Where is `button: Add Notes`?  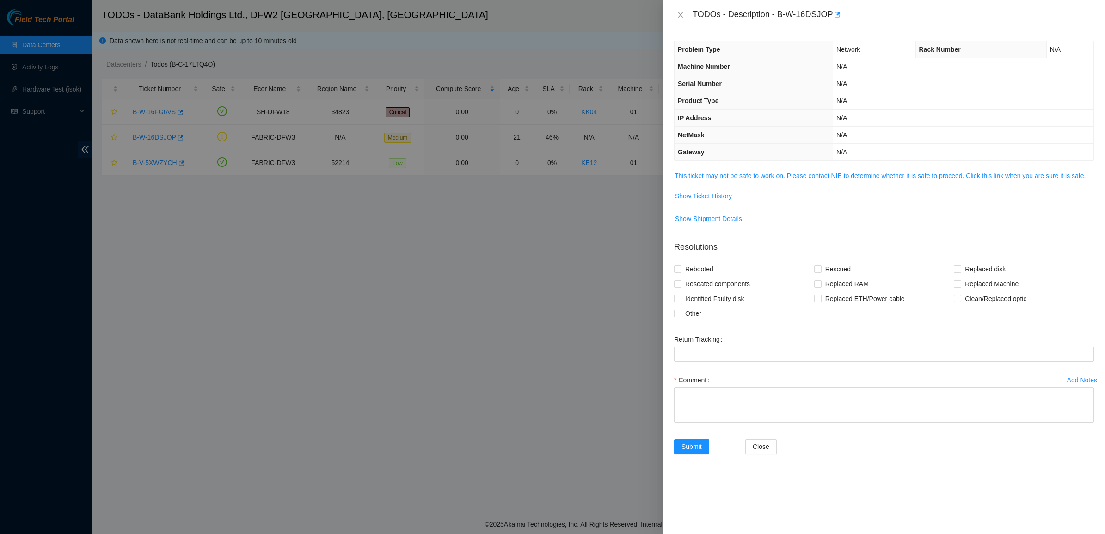
button: Add Notes is located at coordinates (1082, 380).